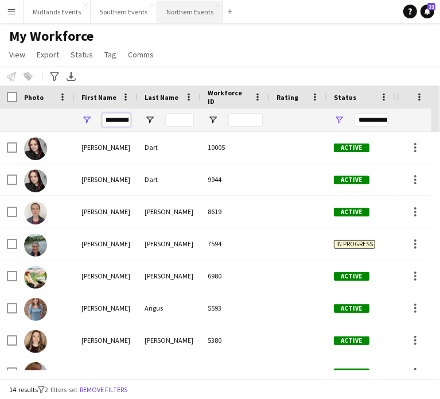  Describe the element at coordinates (61, 389) in the screenshot. I see `span: 2 filters set` at that location.